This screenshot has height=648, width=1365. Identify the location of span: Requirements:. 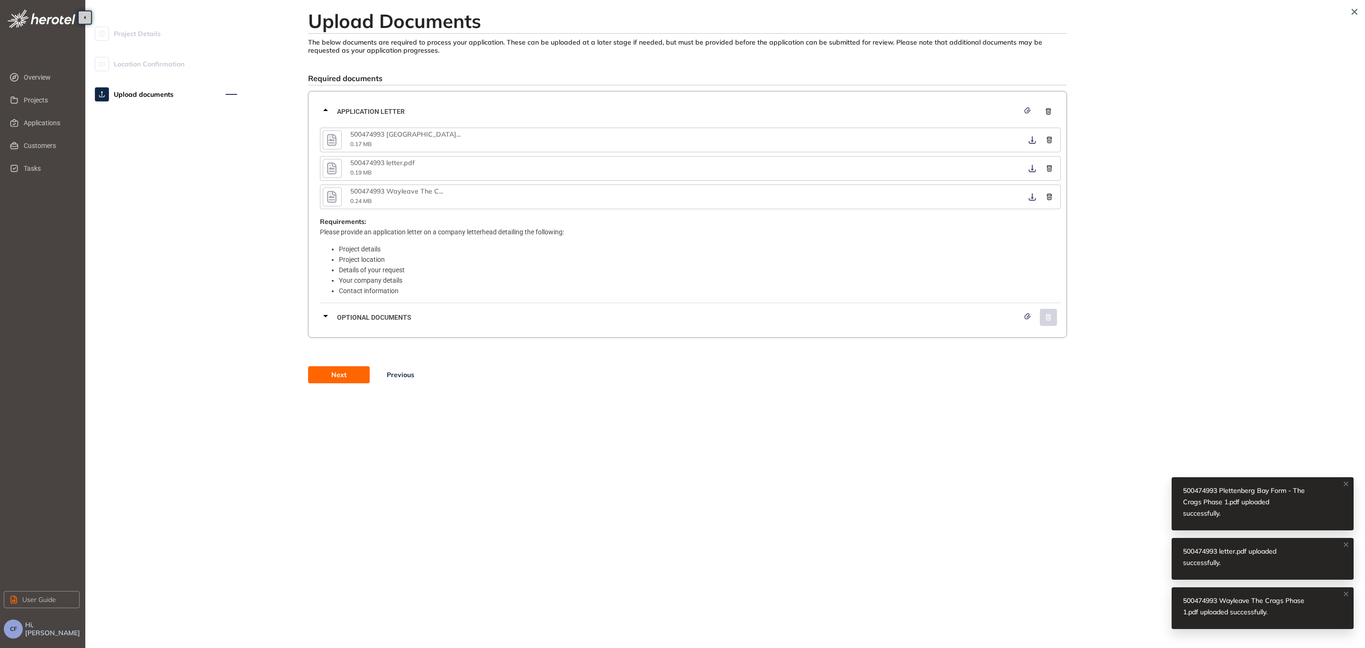
(343, 221).